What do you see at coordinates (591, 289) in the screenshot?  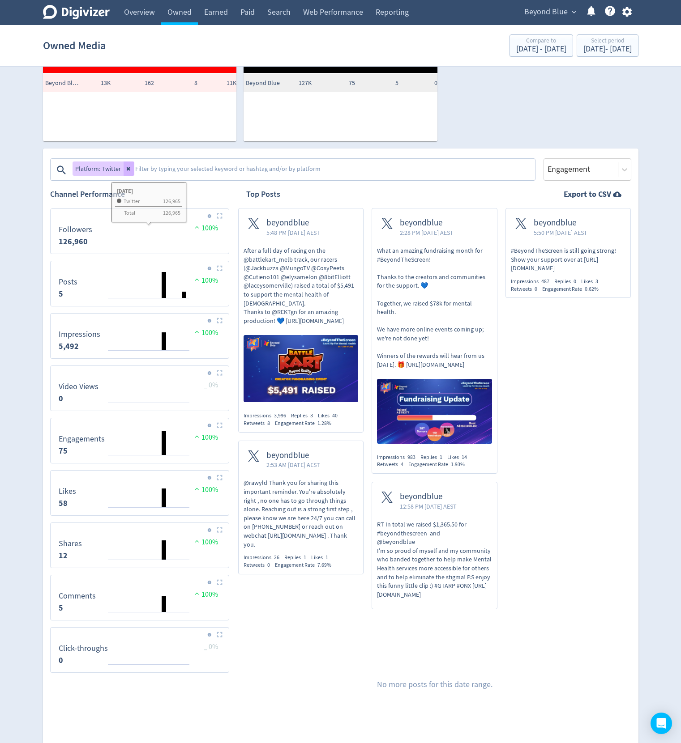 I see `span: 0.62%` at bounding box center [591, 289].